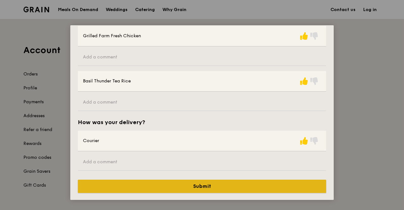  I want to click on div: Grilled Farm Fresh Chicken, so click(112, 36).